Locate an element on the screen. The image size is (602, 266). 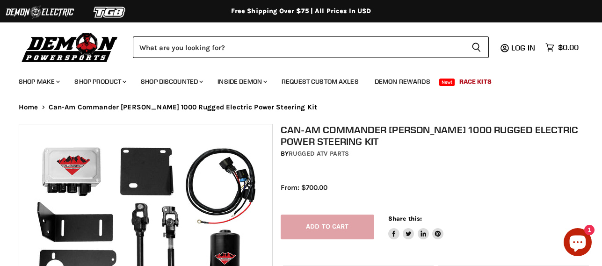
img: TGB Logo 2 is located at coordinates (110, 12).